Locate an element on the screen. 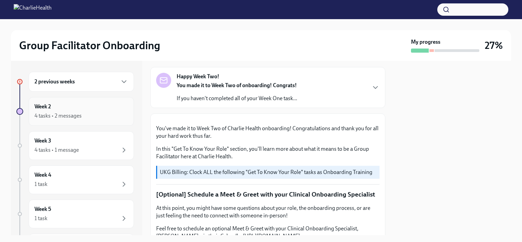 The height and width of the screenshot is (242, 522). h6: Week 3 is located at coordinates (43, 141).